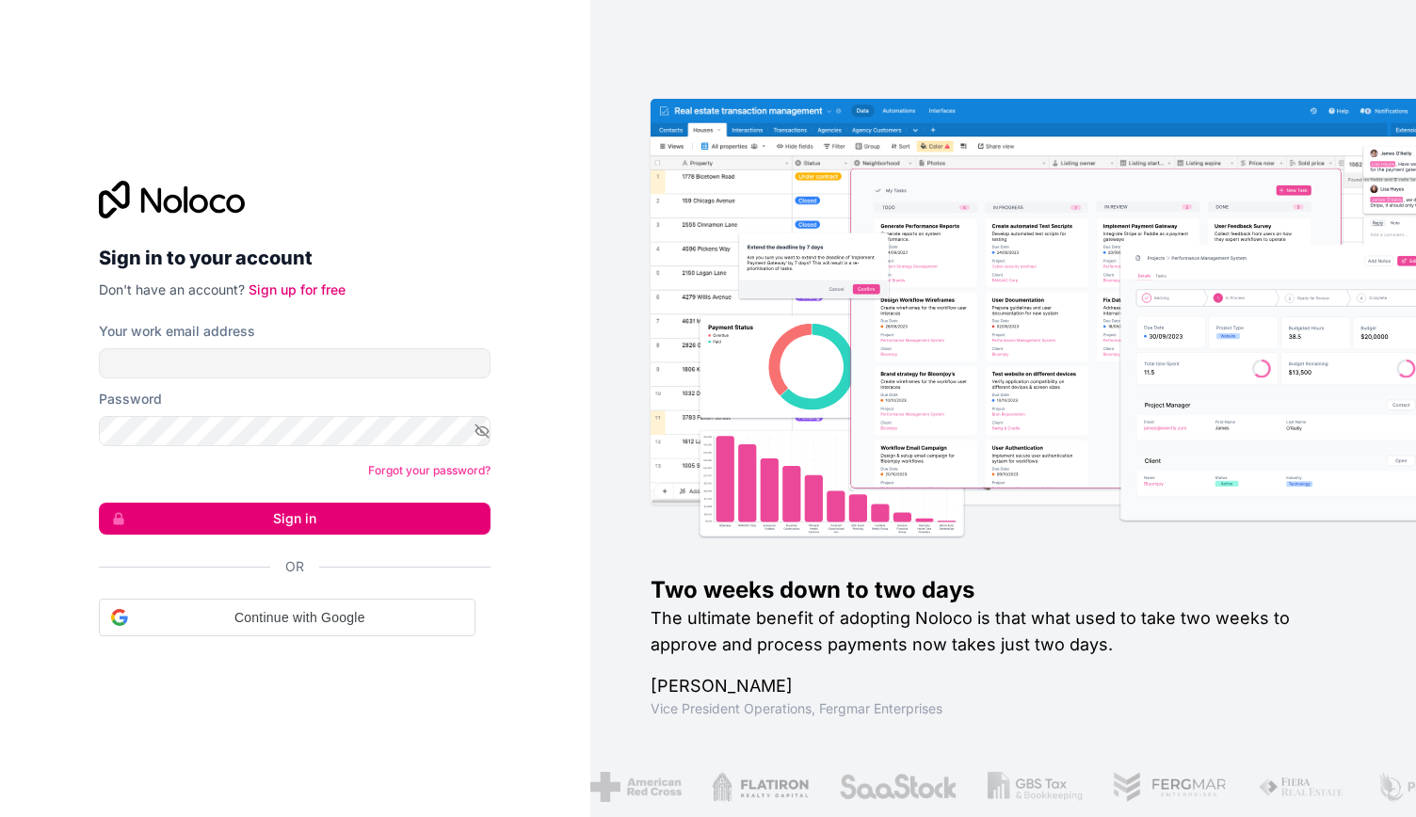 This screenshot has height=817, width=1416. Describe the element at coordinates (299, 618) in the screenshot. I see `span: Continue with Google` at that location.